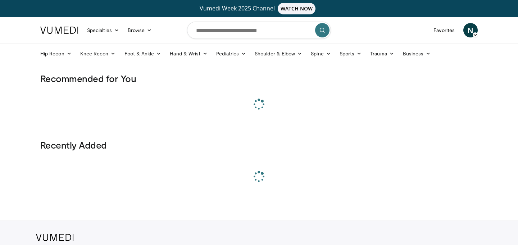 The width and height of the screenshot is (518, 245). I want to click on a: Browse, so click(140, 30).